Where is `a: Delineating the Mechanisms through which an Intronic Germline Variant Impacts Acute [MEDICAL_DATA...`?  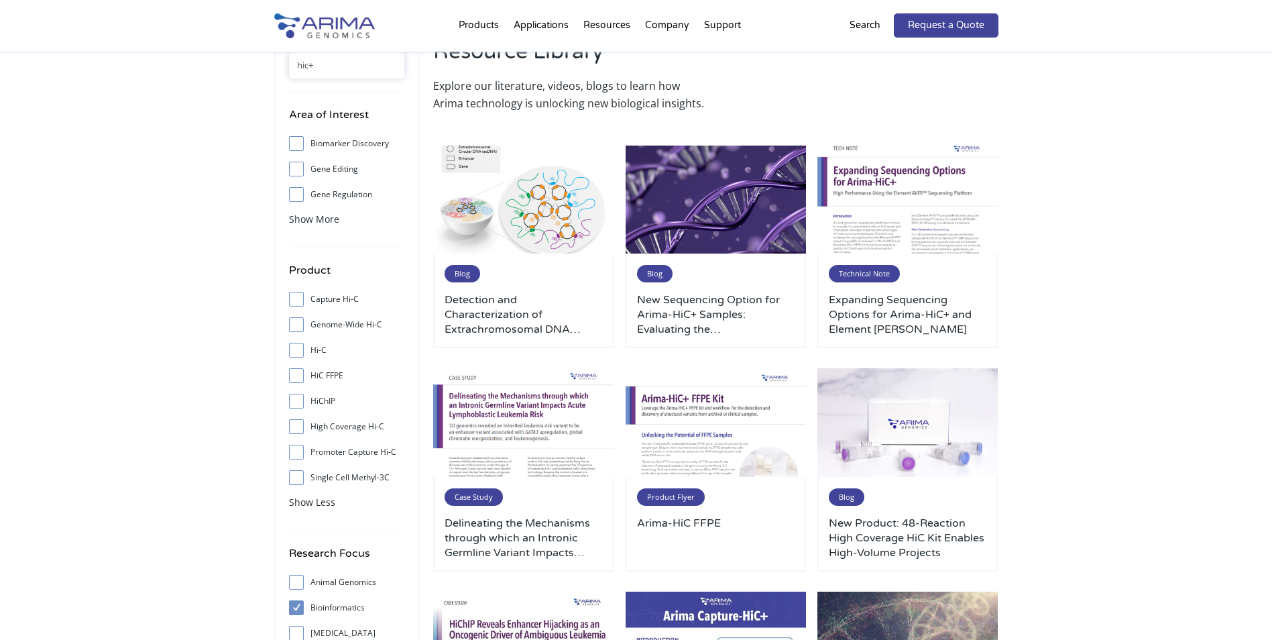 a: Delineating the Mechanisms through which an Intronic Germline Variant Impacts Acute [MEDICAL_DATA... is located at coordinates (524, 538).